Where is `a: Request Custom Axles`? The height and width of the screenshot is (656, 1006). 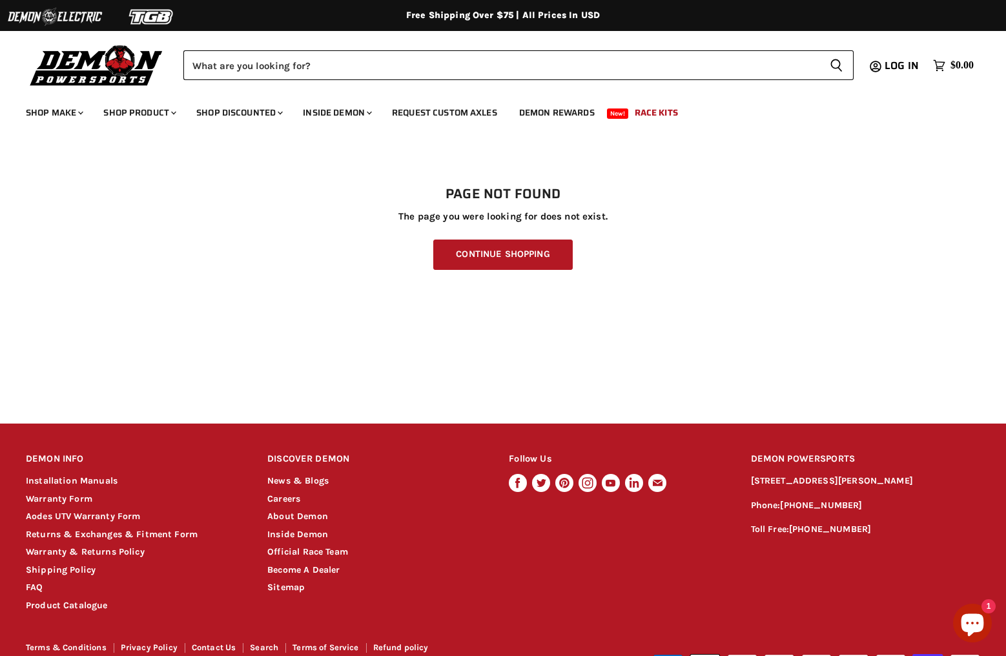 a: Request Custom Axles is located at coordinates (444, 112).